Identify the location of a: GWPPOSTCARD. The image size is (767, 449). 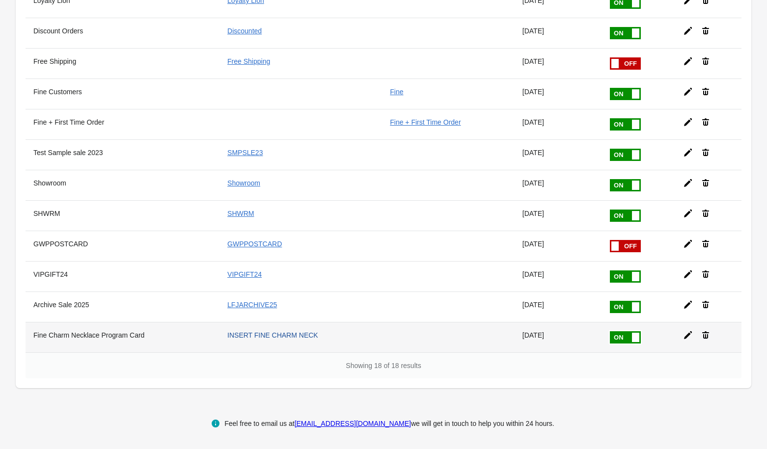
(254, 244).